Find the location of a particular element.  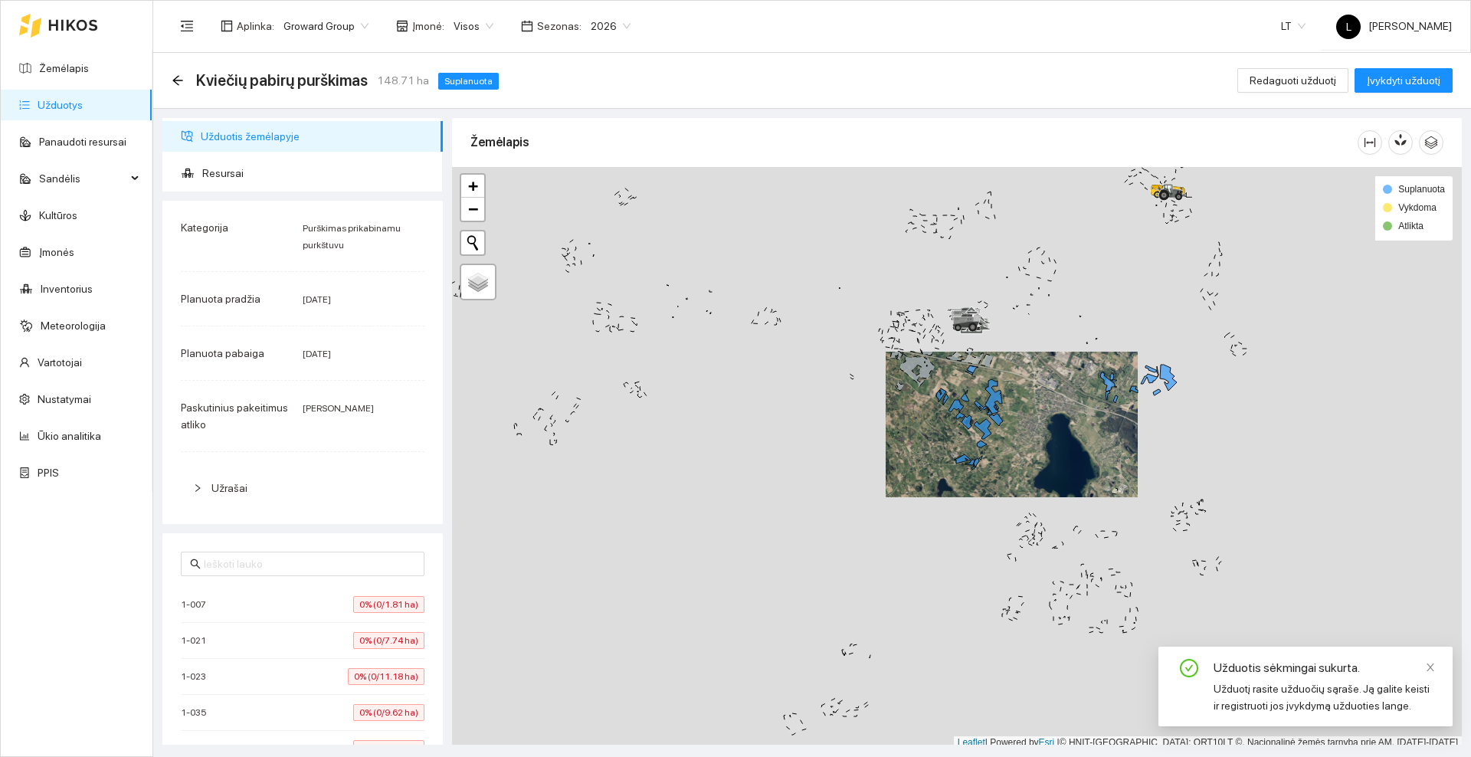

div: Užduotį rasite užduočių sąraše. Ją galite keisti ir registruoti jos įvykdymą užduoties lange. is located at coordinates (1324, 697).